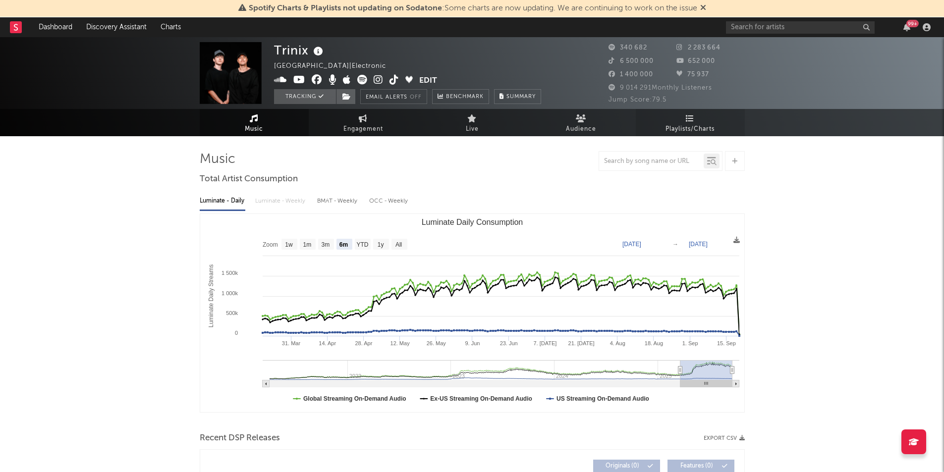  What do you see at coordinates (602, 399) in the screenshot?
I see `text: US Streaming On-Demand Audio` at bounding box center [602, 399].